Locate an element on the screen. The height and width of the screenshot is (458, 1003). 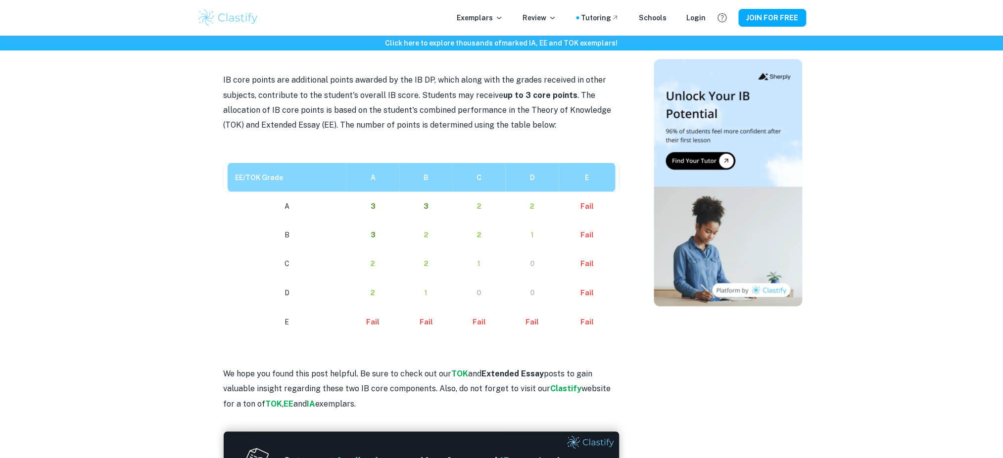
a: EE is located at coordinates (289, 404).